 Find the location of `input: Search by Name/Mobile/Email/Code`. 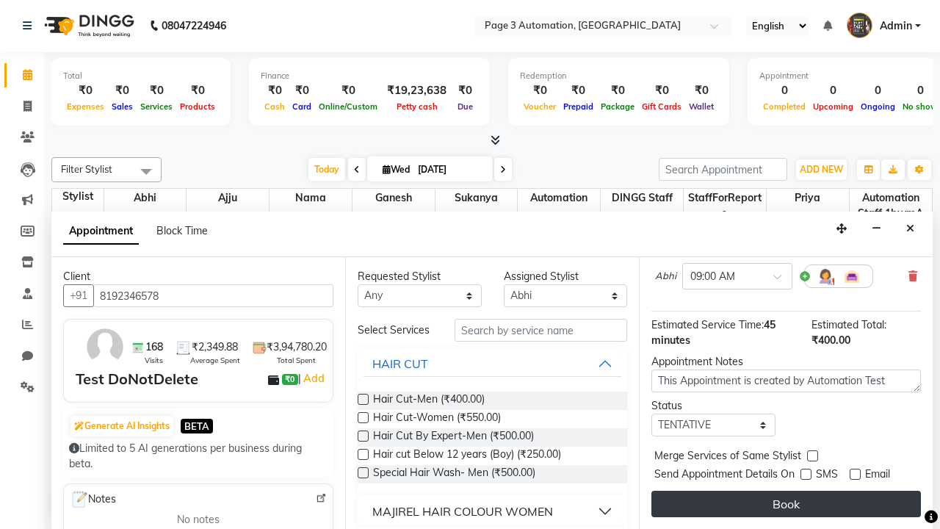

input: Search by Name/Mobile/Email/Code is located at coordinates (213, 295).